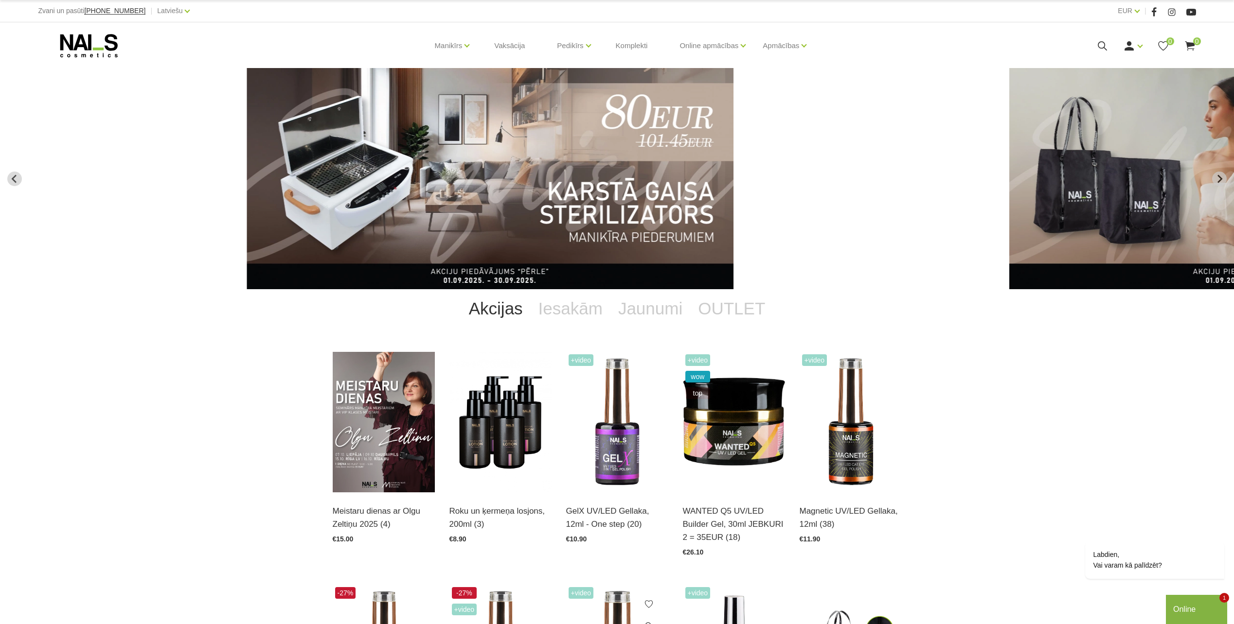  I want to click on a: Pedikīrs, so click(570, 46).